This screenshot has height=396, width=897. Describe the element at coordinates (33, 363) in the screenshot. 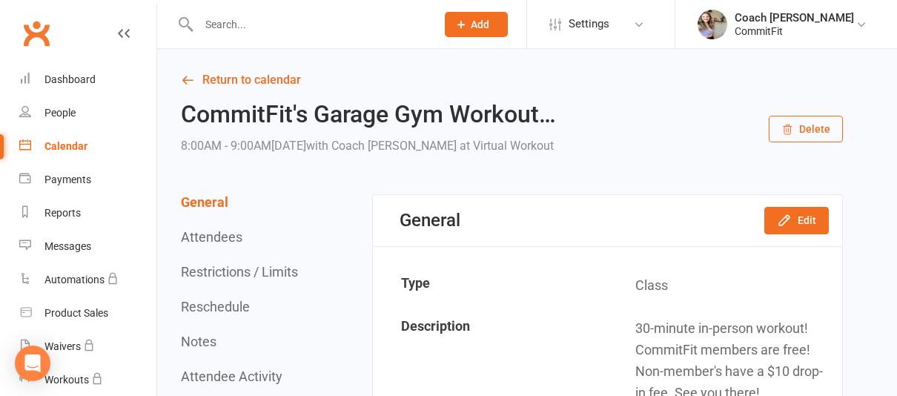

I see `div: Open Intercom Messenger` at that location.